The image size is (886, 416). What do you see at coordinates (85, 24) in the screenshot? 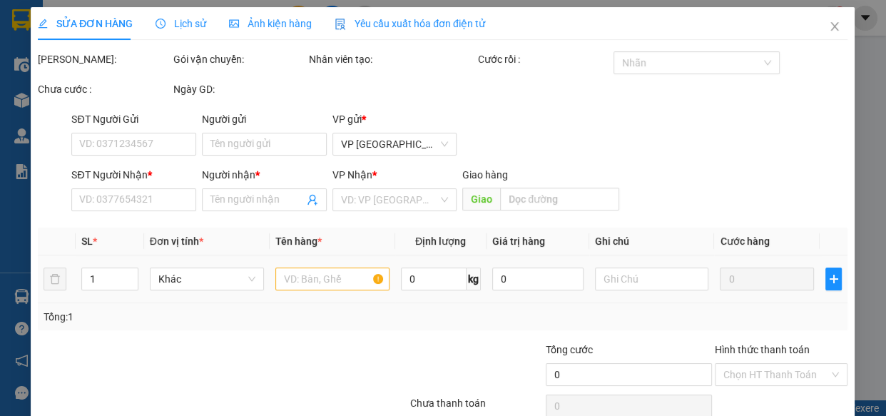
I see `span: SỬA ĐƠN HÀNG` at bounding box center [85, 24].